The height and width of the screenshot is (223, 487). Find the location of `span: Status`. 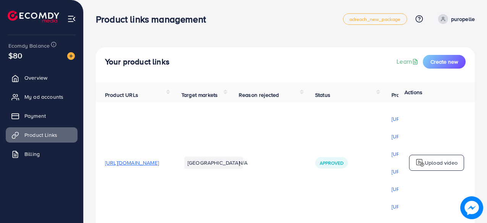

span: Status is located at coordinates (322, 95).